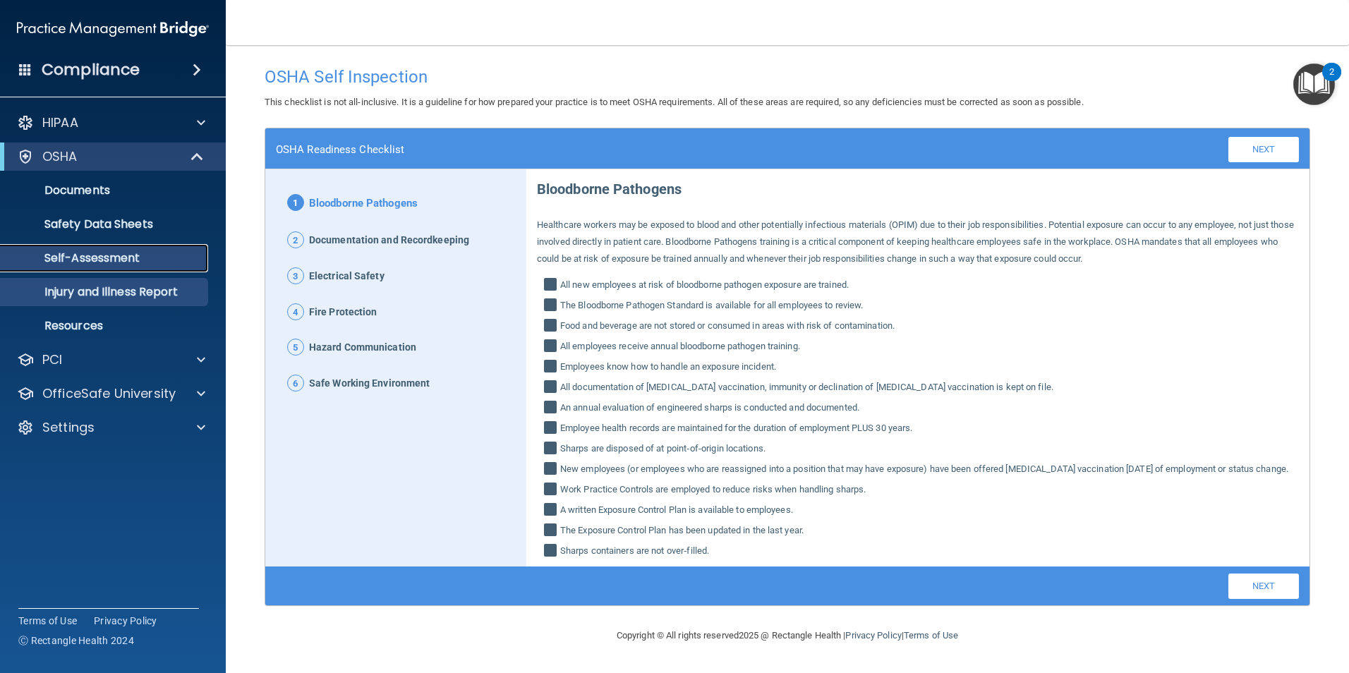 This screenshot has width=1349, height=673. I want to click on span: The Bloodborne Pathogen Standard is available for all employees to review., so click(711, 306).